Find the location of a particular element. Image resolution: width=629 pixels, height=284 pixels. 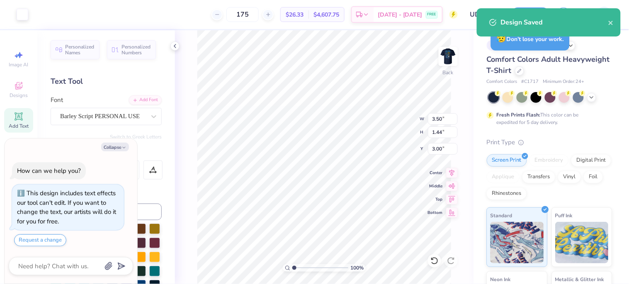

strong: Fresh Prints Flash: is located at coordinates (519, 115).